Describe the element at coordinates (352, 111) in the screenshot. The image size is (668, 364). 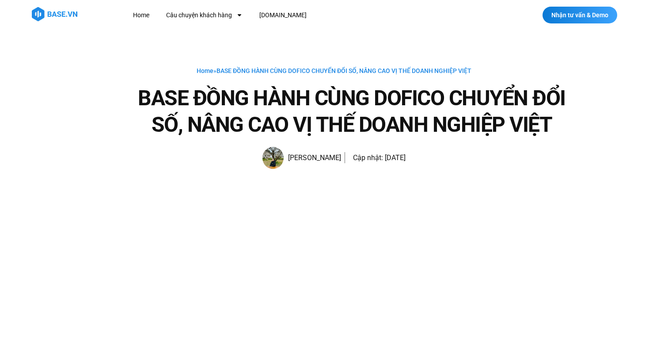
I see `h1: BASE ĐỒNG HÀNH CÙNG DOFICO CHUYỂN ĐỔI SỐ, NÂNG CAO VỊ THẾ DOANH NGHIỆP VIỆT` at that location.